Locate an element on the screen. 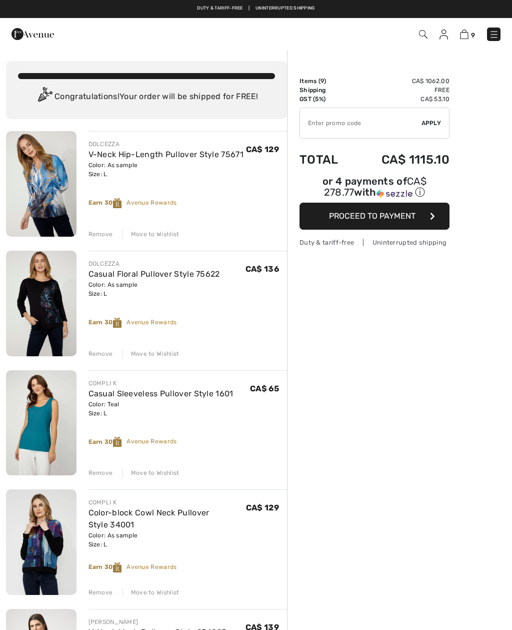 The image size is (512, 630). img: Casual Floral Pullover Style 75622 is located at coordinates (41, 303).